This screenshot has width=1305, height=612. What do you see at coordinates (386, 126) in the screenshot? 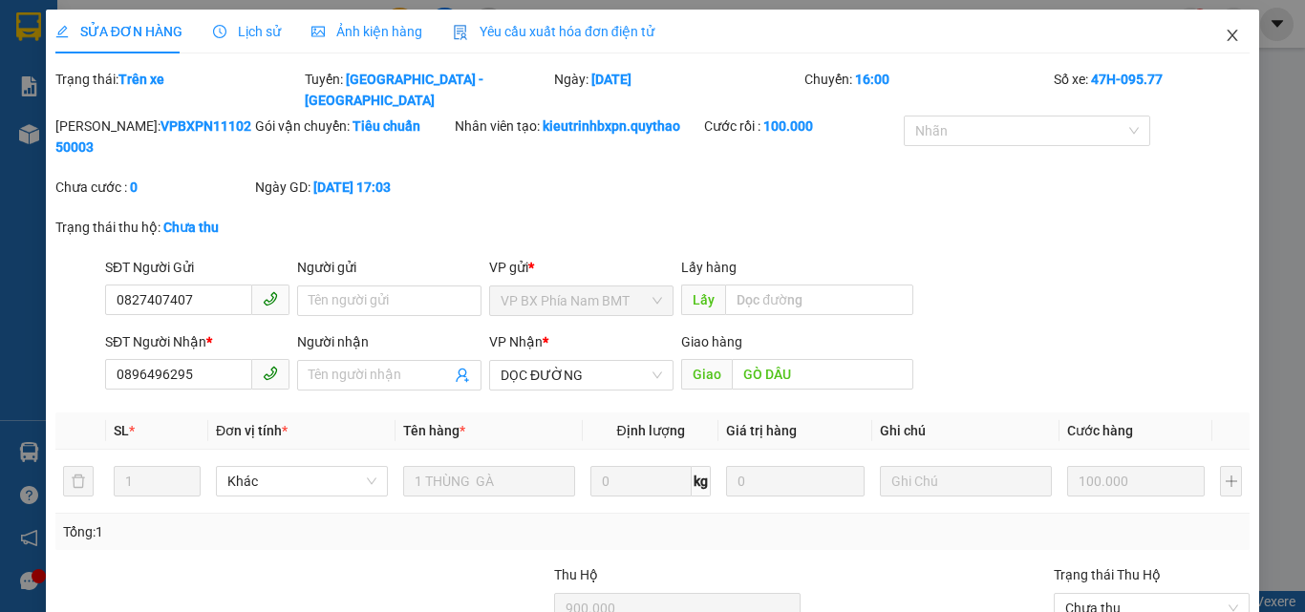
I see `b: Tiêu chuẩn` at bounding box center [386, 126].